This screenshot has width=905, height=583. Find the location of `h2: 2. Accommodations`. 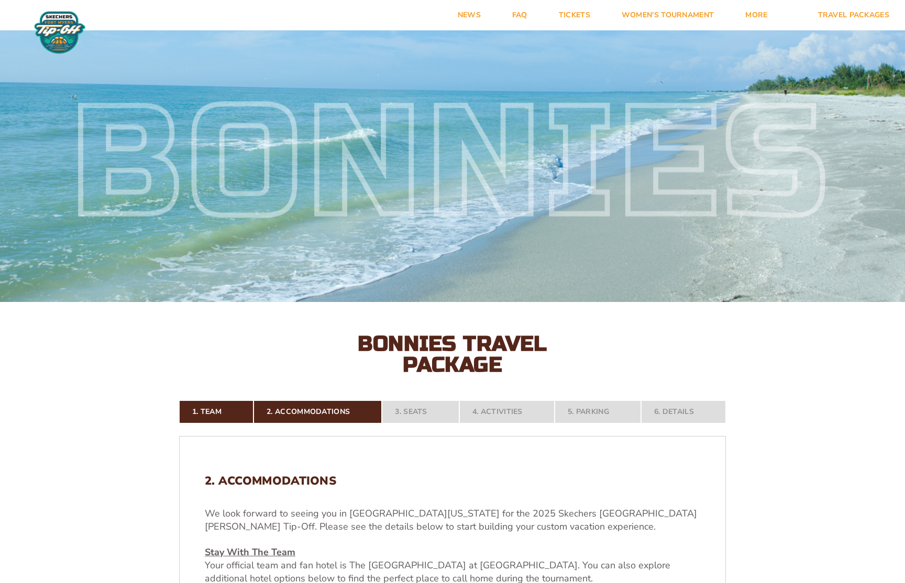

h2: 2. Accommodations is located at coordinates (452, 481).